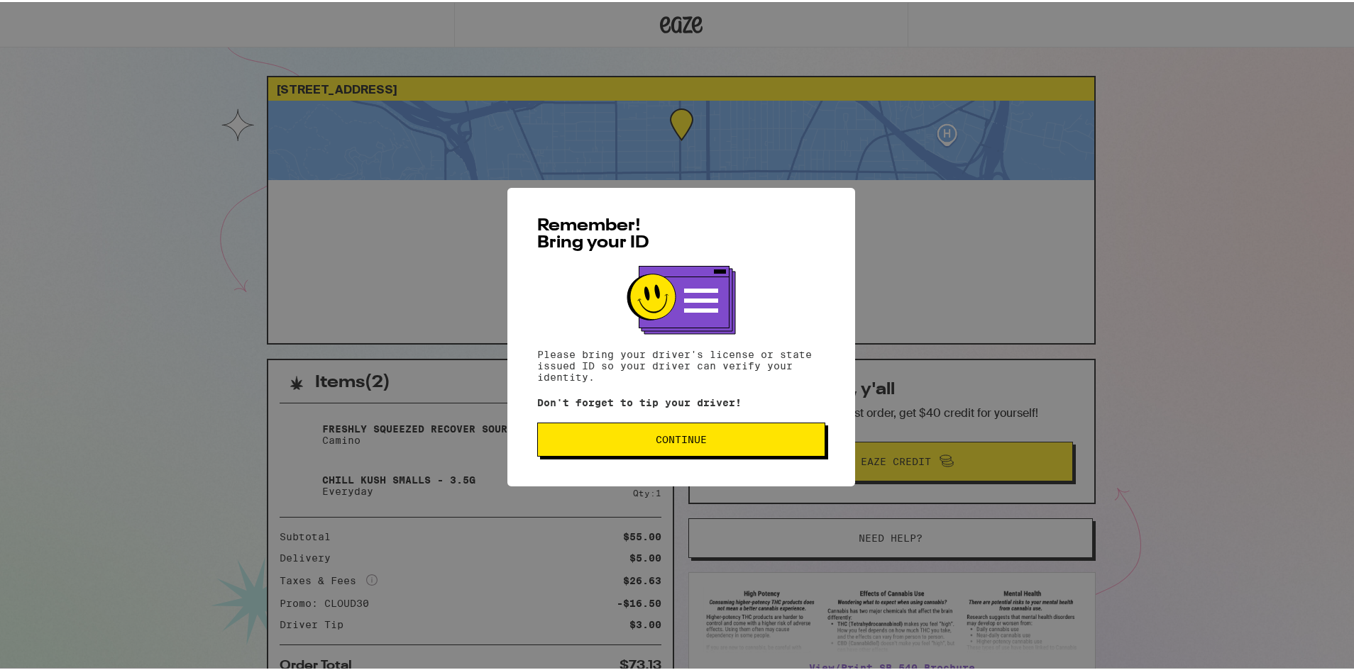  What do you see at coordinates (681, 364) in the screenshot?
I see `p: Please bring your driver's license or state issued ID so your driver can verify your identity.` at bounding box center [681, 364].